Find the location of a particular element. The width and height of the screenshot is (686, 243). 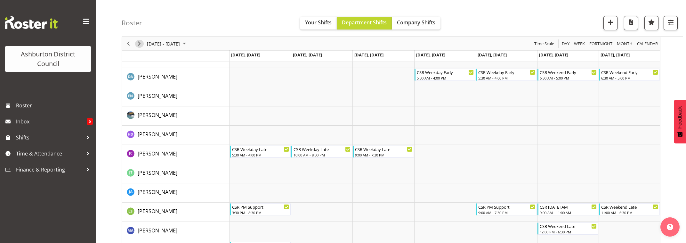

div: CSR Weekday Early is located at coordinates (446, 72).